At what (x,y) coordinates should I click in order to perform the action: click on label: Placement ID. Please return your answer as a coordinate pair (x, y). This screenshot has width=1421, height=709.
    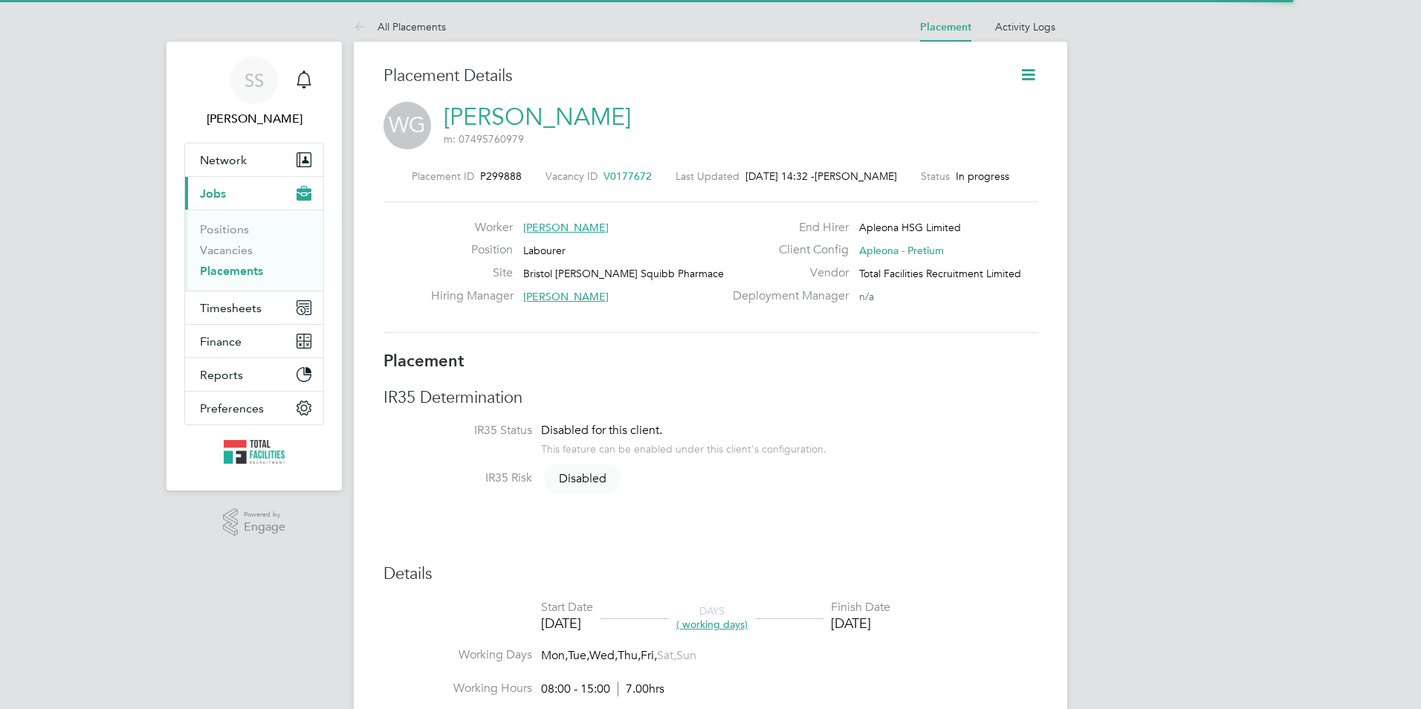
    Looking at the image, I should click on (443, 176).